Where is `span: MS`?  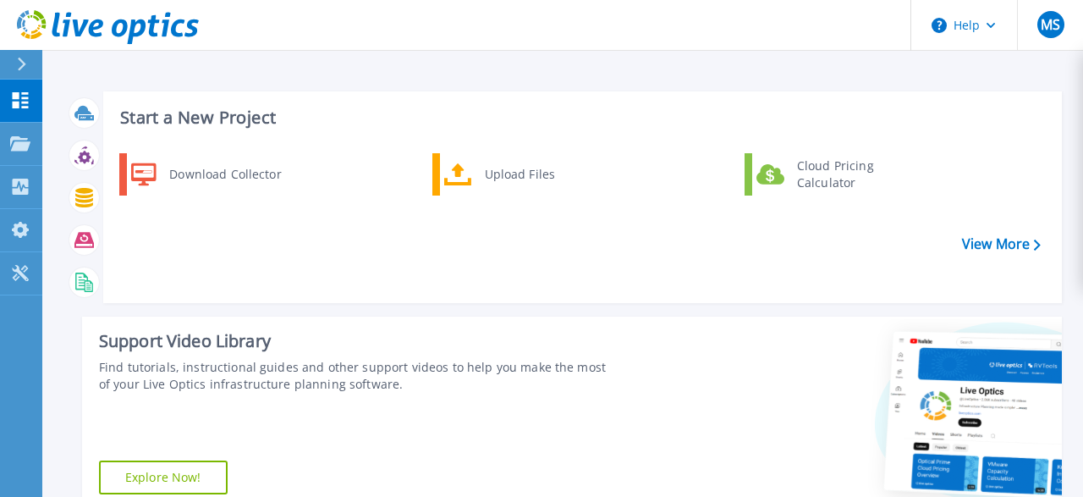 span: MS is located at coordinates (1050, 25).